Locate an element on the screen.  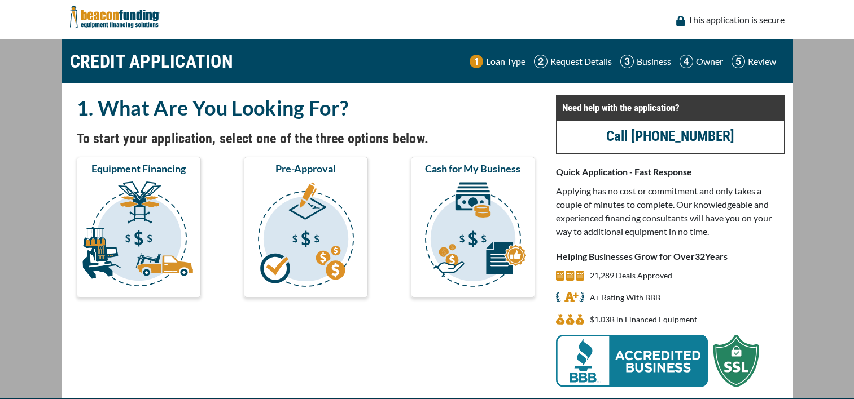
p: 21,289 Deals Approved is located at coordinates (631, 276).